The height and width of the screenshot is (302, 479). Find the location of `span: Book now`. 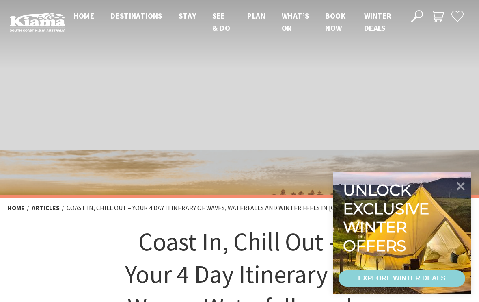

span: Book now is located at coordinates (335, 22).